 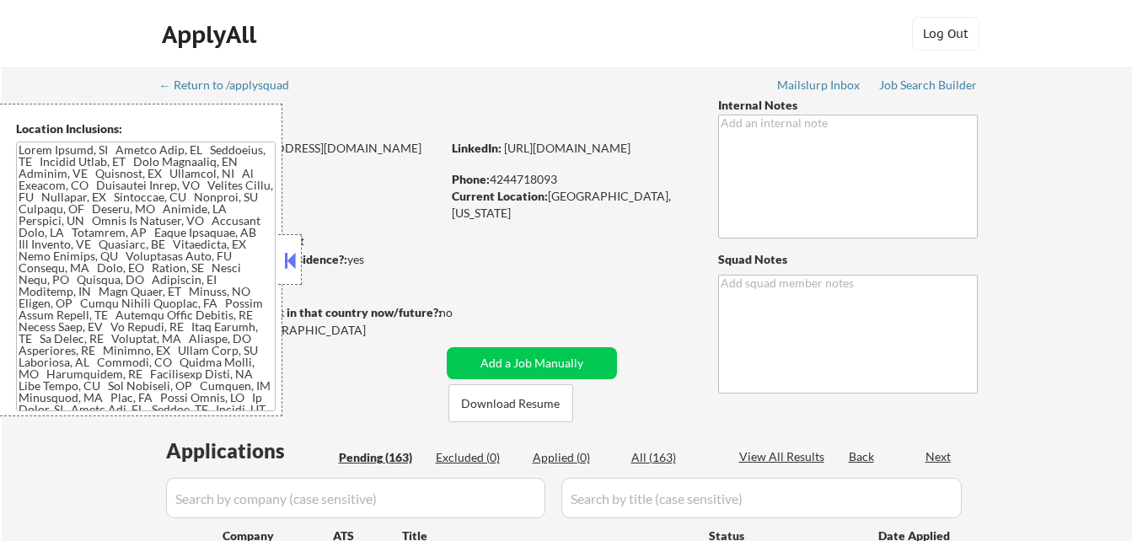 I want to click on a: Job Search Builder, so click(x=928, y=87).